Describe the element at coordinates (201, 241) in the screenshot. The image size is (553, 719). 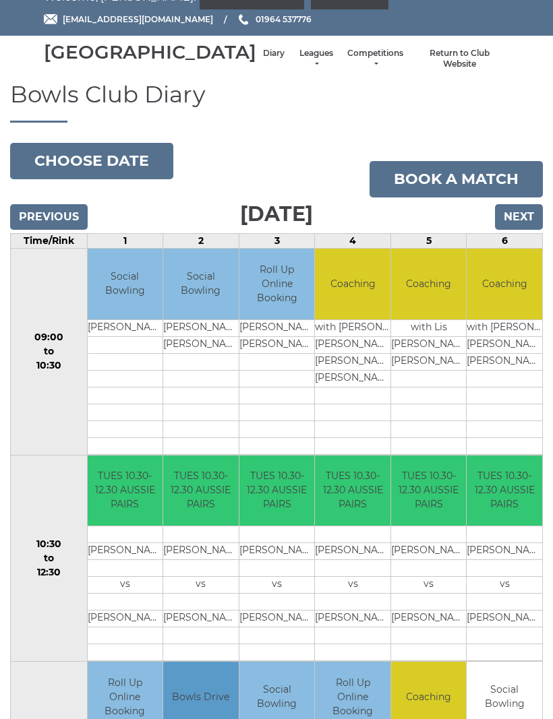
I see `td: 2` at that location.